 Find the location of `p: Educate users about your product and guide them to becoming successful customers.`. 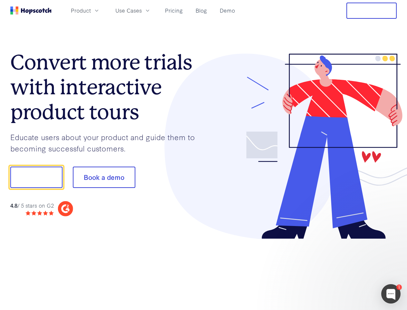

p: Educate users about your product and guide them to becoming successful customers. is located at coordinates (107, 142).